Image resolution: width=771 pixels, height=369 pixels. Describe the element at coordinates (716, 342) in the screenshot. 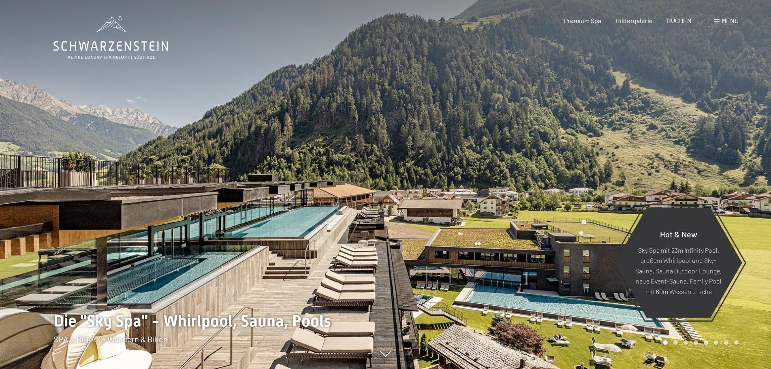

I see `div: Carousel Page 6` at that location.